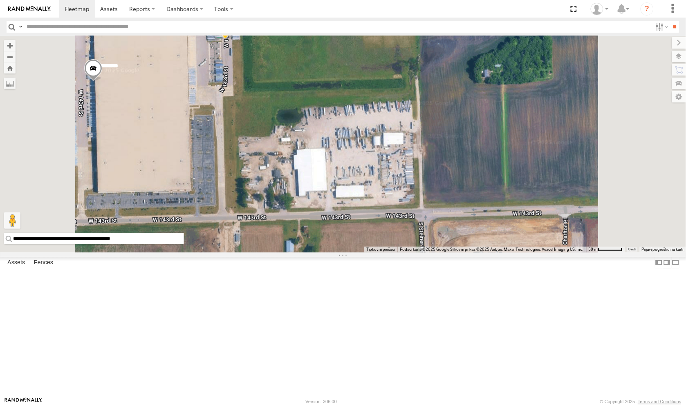 This screenshot has height=406, width=686. Describe the element at coordinates (660, 402) in the screenshot. I see `a: Terms and Conditions` at that location.